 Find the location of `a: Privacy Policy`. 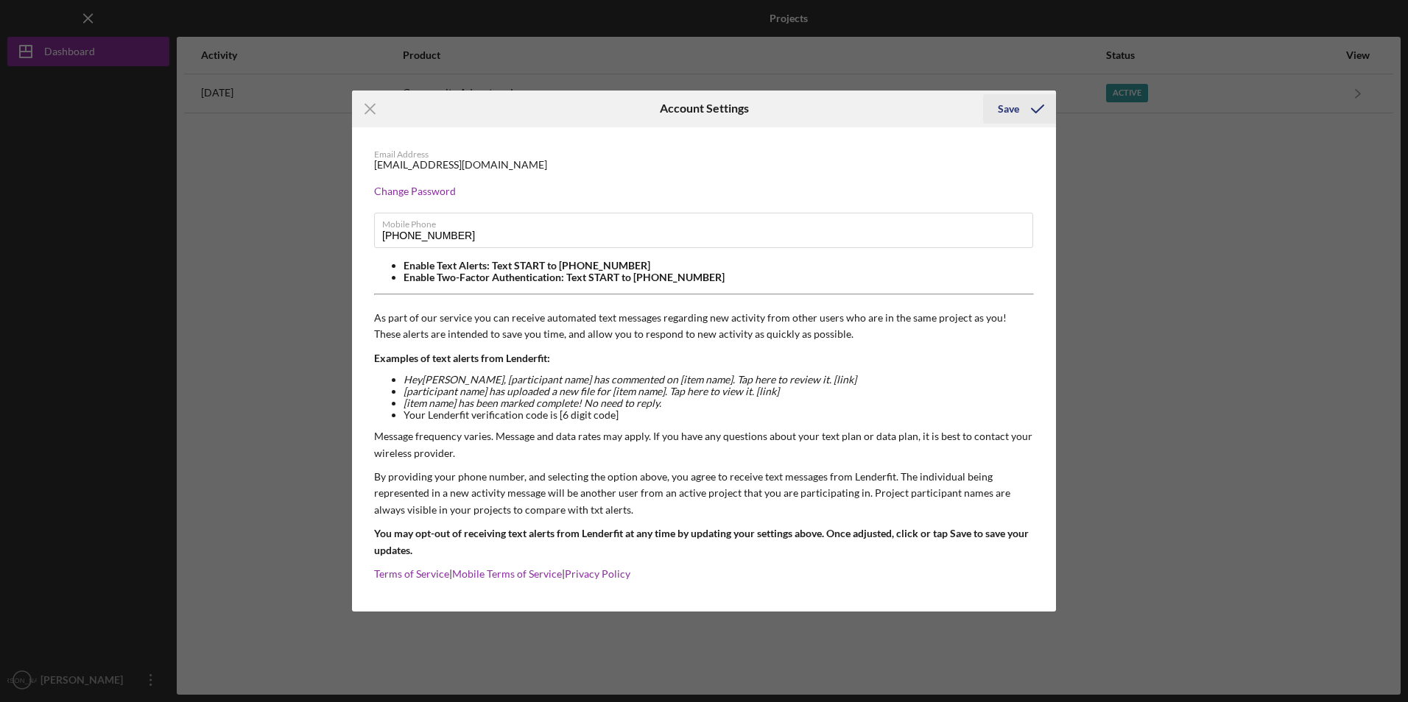

a: Privacy Policy is located at coordinates (597, 573).